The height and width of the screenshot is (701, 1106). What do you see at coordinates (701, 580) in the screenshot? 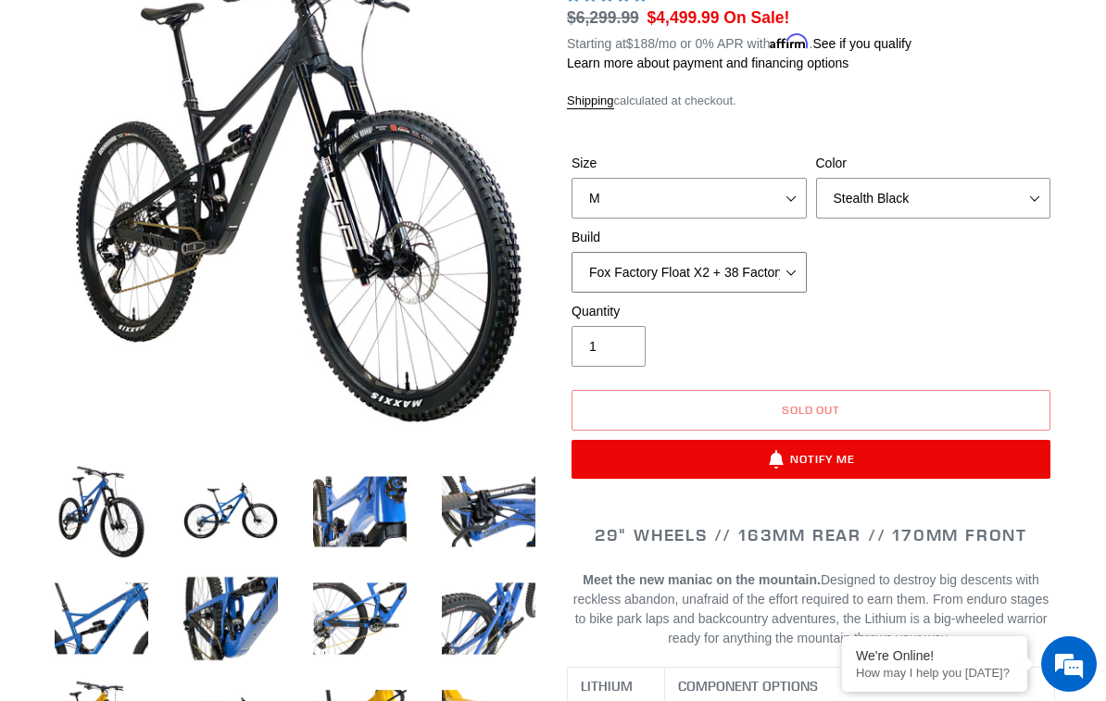
I see `b: Meet the new maniac on the mountain.` at bounding box center [701, 580].